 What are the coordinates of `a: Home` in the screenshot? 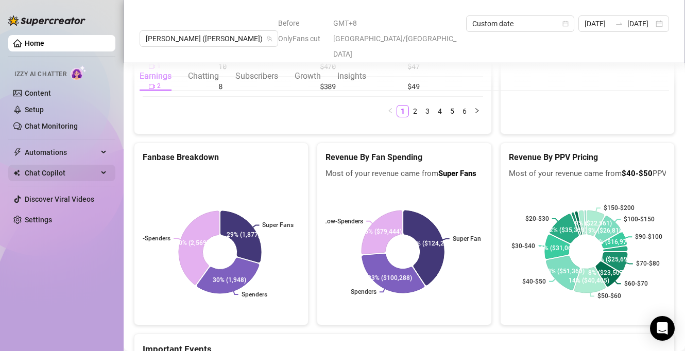 It's located at (35, 43).